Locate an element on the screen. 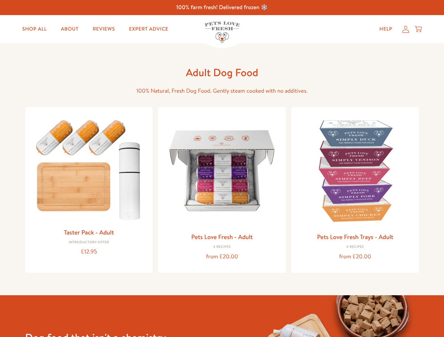  img: Pets Love Fresh Trays - Adult is located at coordinates (355, 171).